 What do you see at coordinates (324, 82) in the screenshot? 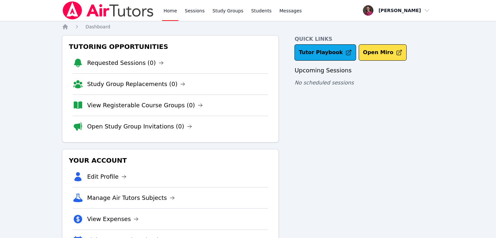
I see `span: No scheduled sessions` at bounding box center [324, 82].